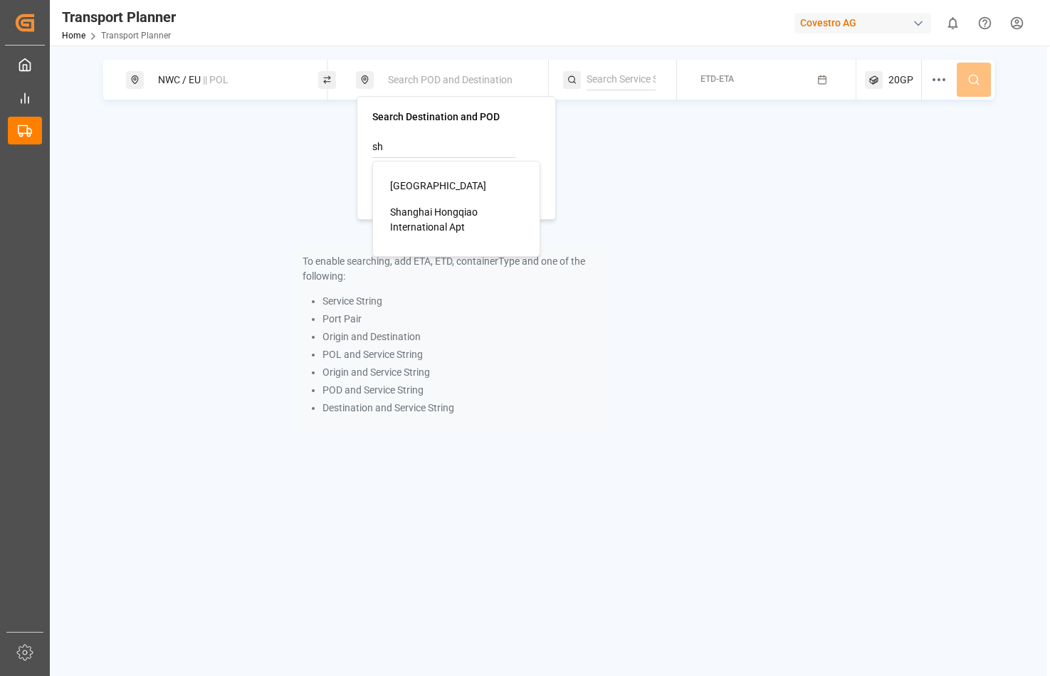  What do you see at coordinates (460, 408) in the screenshot?
I see `li: Destination and Service String` at bounding box center [460, 408].